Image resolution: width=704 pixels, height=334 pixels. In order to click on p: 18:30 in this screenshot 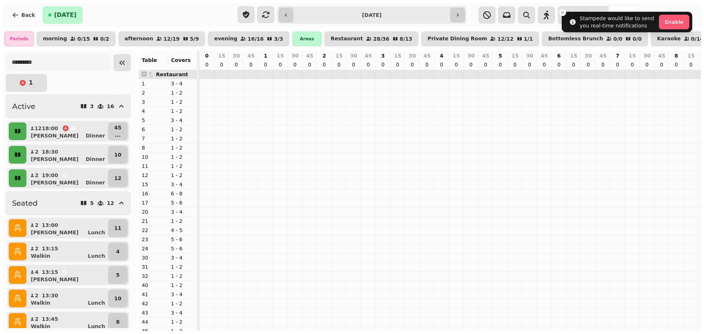, I will do `click(50, 152)`.